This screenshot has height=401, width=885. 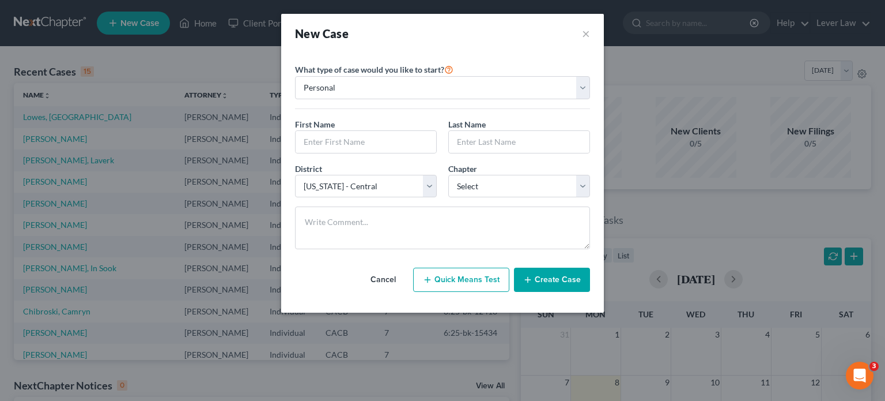 I want to click on label: What type of case would you like to start?, so click(x=374, y=69).